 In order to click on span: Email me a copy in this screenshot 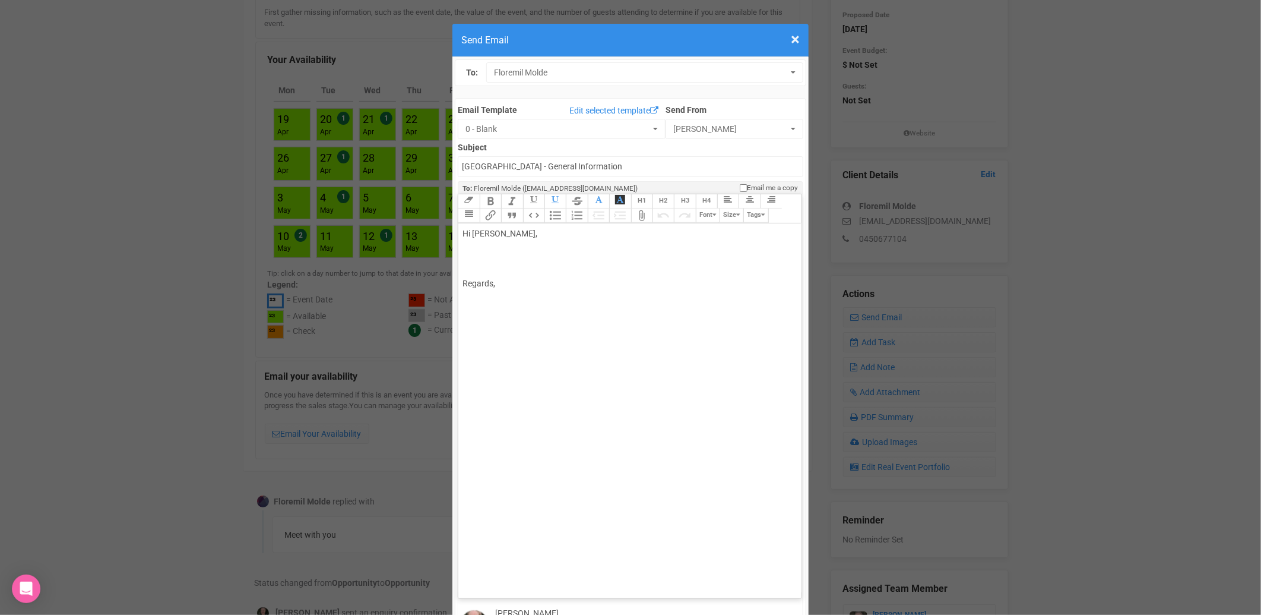, I will do `click(773, 188)`.